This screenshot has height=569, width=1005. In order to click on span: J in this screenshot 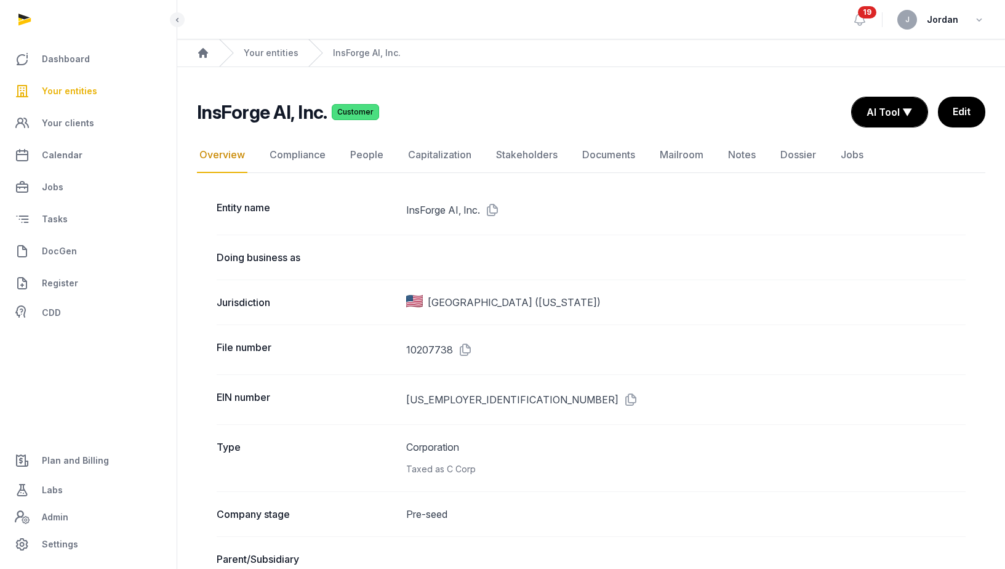, I will do `click(907, 20)`.